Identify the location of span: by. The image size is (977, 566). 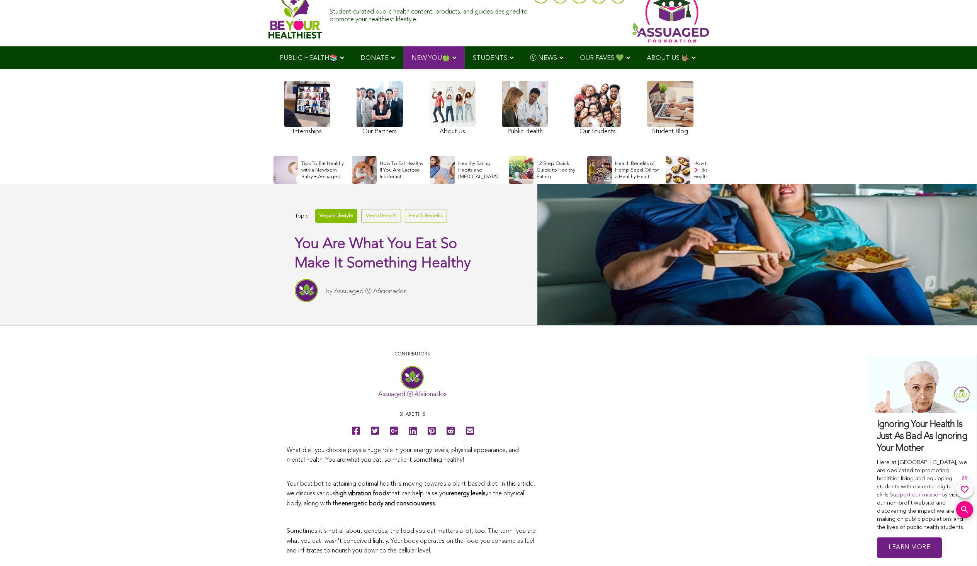
(329, 291).